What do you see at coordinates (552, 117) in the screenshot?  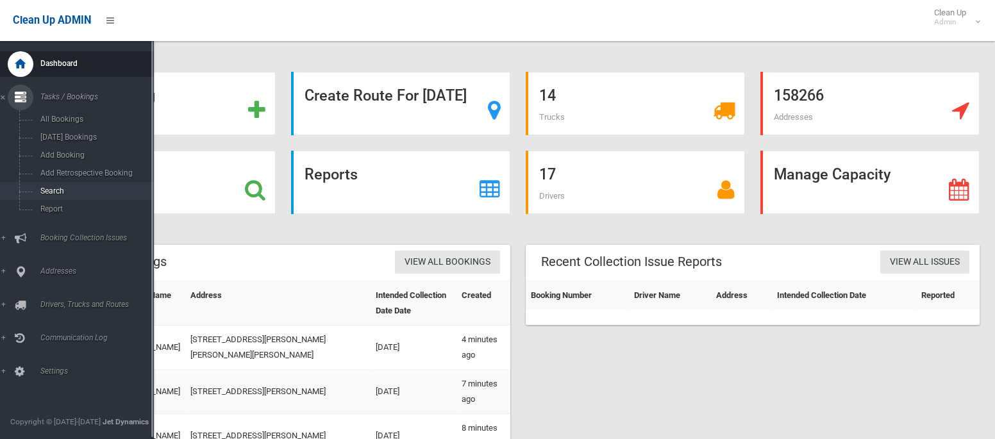 I see `span: Trucks` at bounding box center [552, 117].